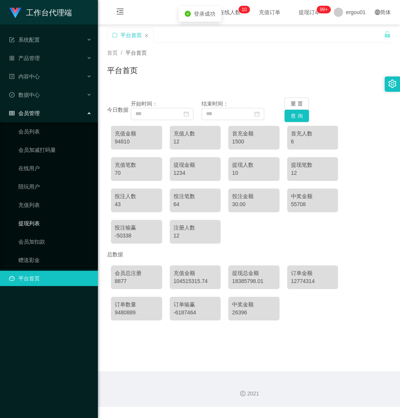 The width and height of the screenshot is (400, 418). Describe the element at coordinates (244, 10) in the screenshot. I see `sup: 10` at that location.